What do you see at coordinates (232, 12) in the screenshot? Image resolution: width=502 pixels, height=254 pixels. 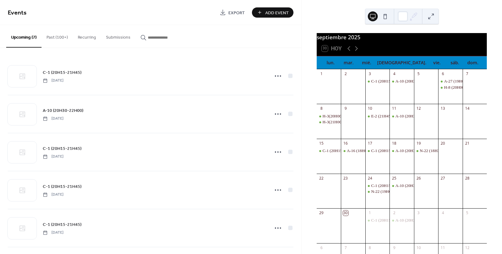 I see `a: Export` at bounding box center [232, 12].